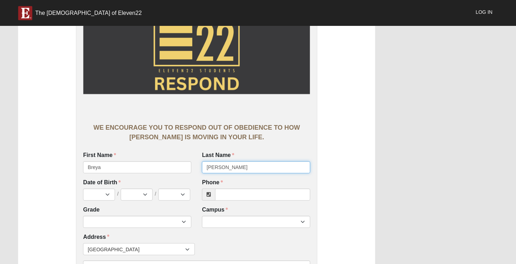  What do you see at coordinates (91, 210) in the screenshot?
I see `label: Grade` at bounding box center [91, 210].